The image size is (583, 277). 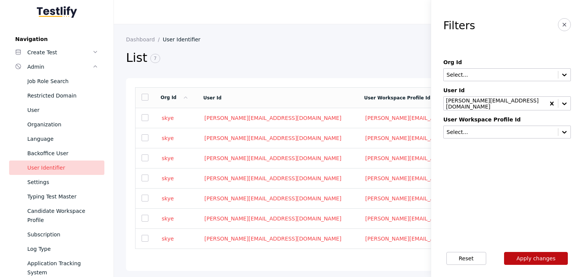 What do you see at coordinates (57, 215) in the screenshot?
I see `a: Candidate Workspace Profile` at bounding box center [57, 215].